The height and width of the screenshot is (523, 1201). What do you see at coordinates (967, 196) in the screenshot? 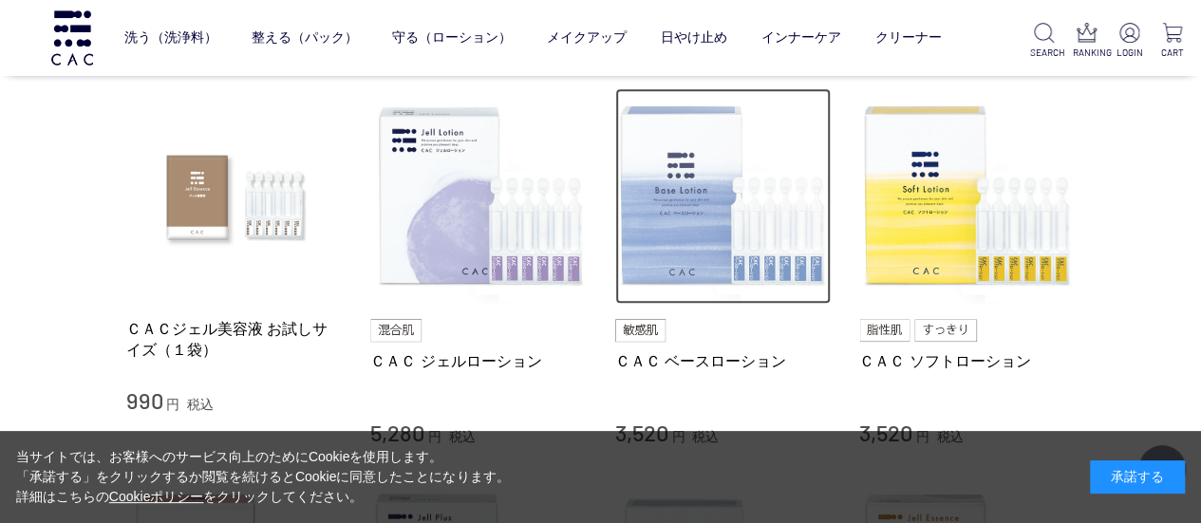
I see `img: ＣＡＣ ソフトローション` at bounding box center [967, 196].